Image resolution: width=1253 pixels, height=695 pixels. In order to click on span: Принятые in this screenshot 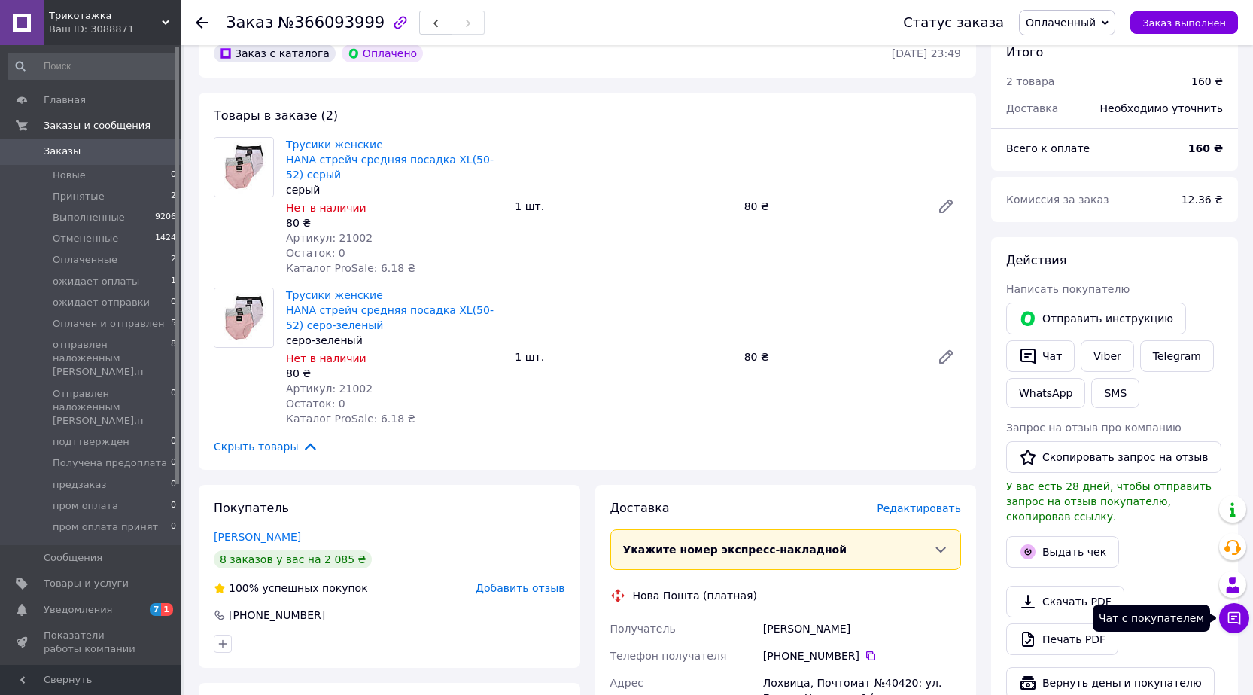, I will do `click(78, 196)`.